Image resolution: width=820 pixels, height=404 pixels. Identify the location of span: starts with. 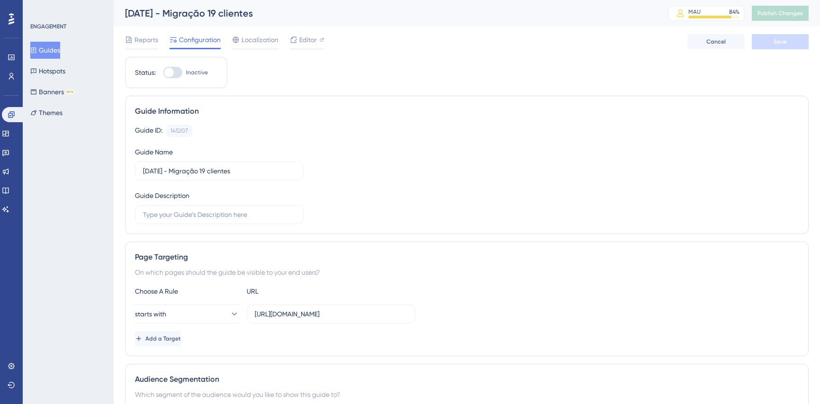
(151, 314).